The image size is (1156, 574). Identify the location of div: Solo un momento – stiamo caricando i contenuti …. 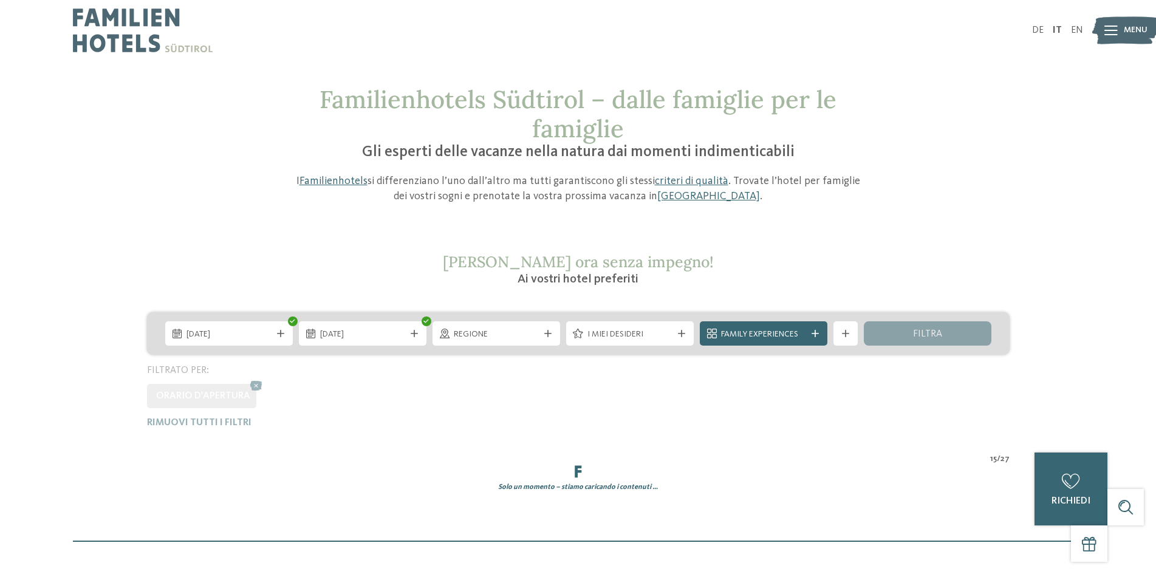
(578, 487).